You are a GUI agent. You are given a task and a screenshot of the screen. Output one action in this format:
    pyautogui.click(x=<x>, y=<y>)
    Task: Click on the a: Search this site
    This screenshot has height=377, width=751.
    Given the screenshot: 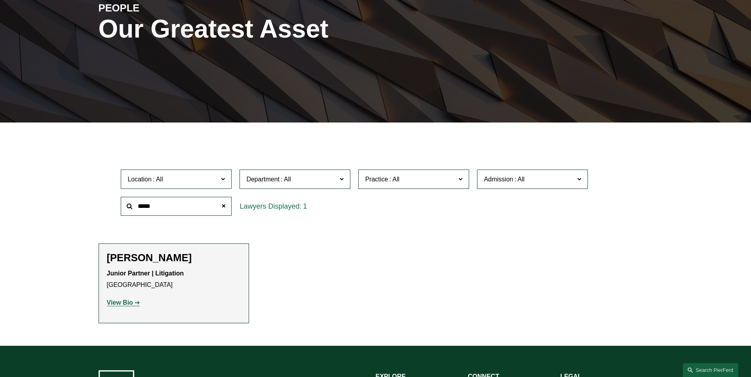 What is the action you would take?
    pyautogui.click(x=710, y=370)
    